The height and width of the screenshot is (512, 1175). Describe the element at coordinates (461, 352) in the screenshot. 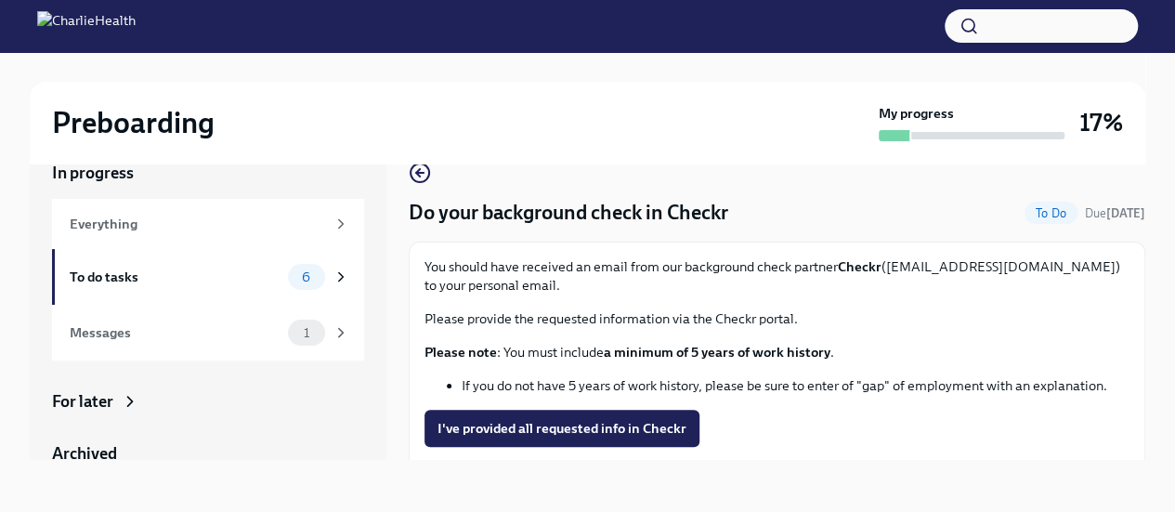

I see `strong: Please note` at that location.